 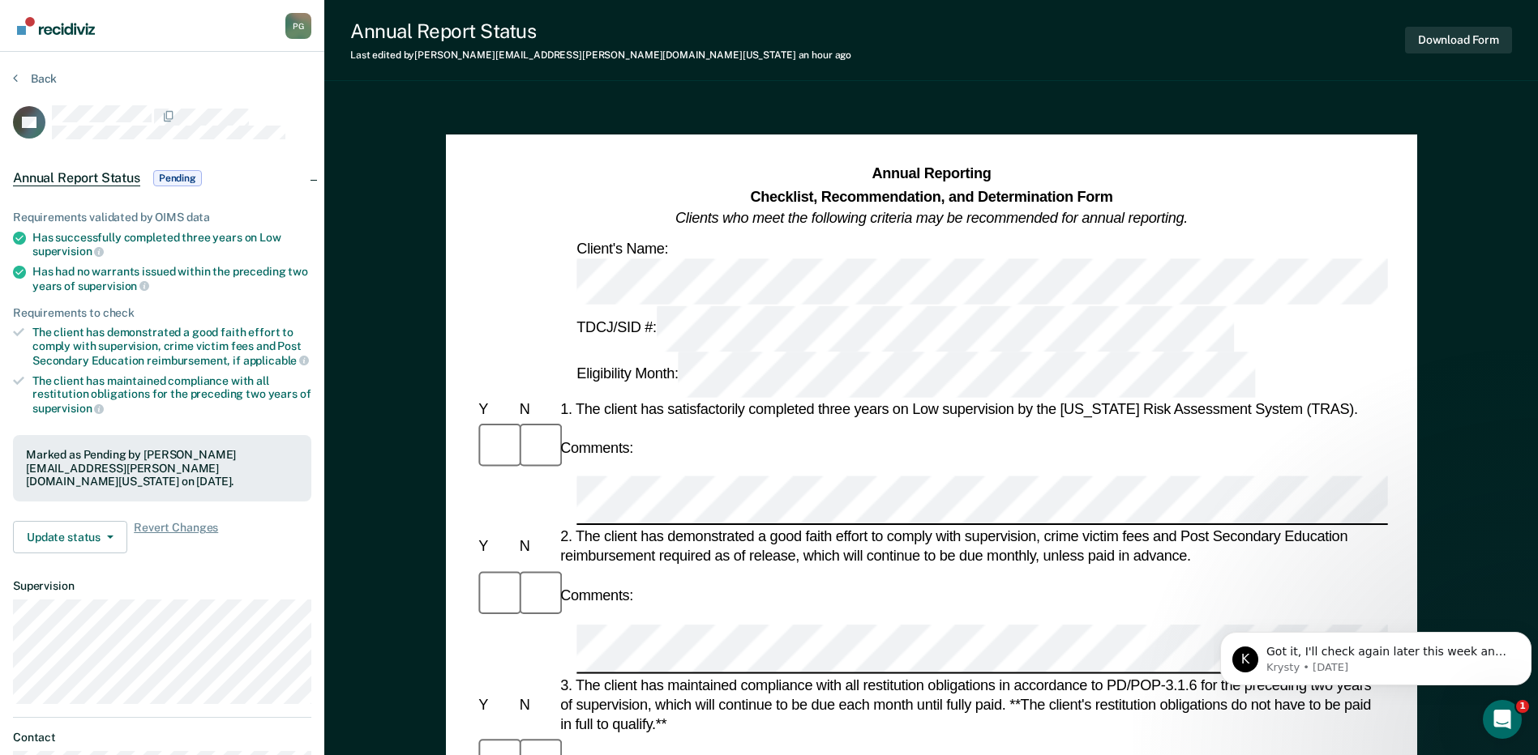 What do you see at coordinates (172, 395) in the screenshot?
I see `div: The client has maintained compliance with all restitution obligations for the preceding two years of` at bounding box center [172, 395].